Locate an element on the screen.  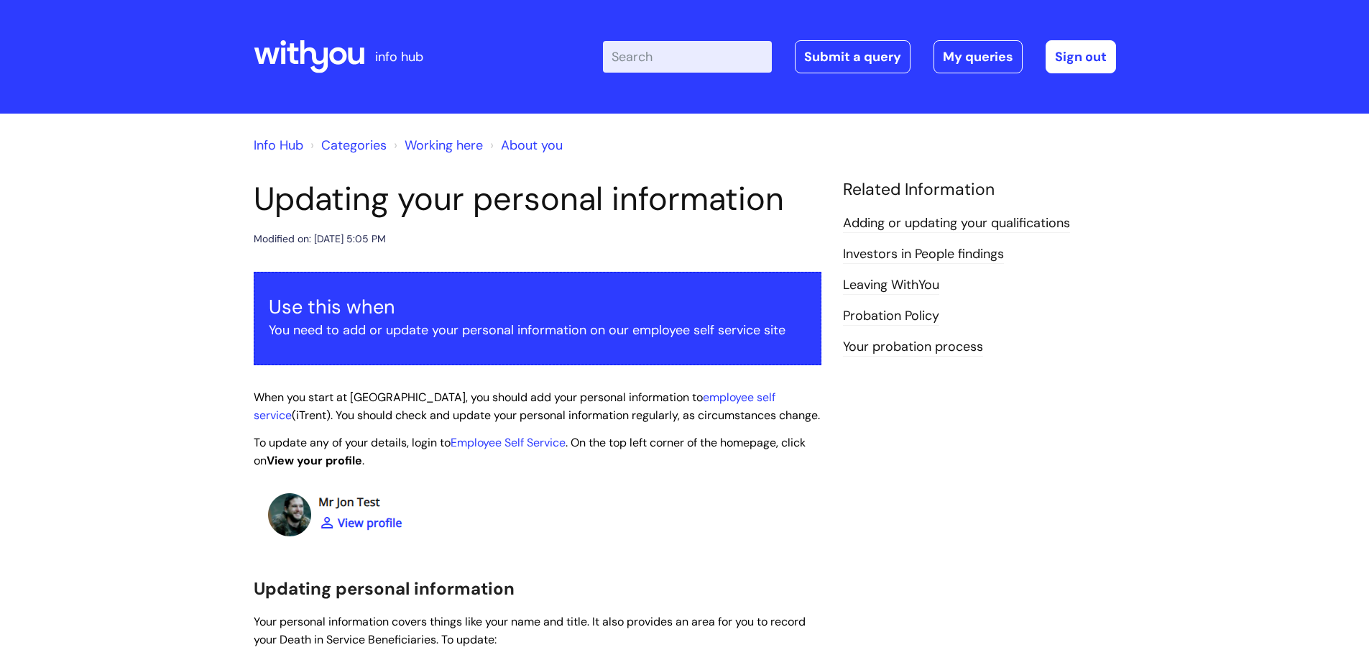
span: Your personal information covers things like your name and title. It also provides an area for yo... is located at coordinates (530, 630).